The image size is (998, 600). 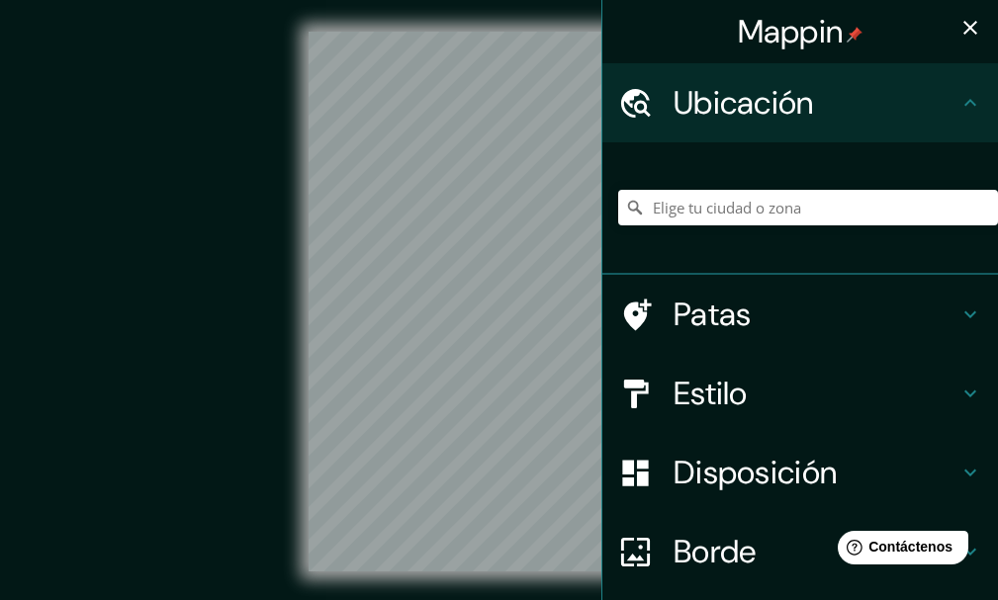 What do you see at coordinates (808, 208) in the screenshot?
I see `input: Elige tu ciudad o zona` at bounding box center [808, 208].